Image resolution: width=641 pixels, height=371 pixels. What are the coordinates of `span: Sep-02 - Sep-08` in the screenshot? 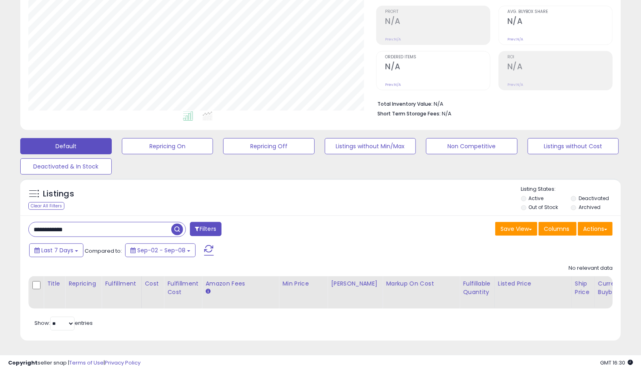 It's located at (161, 250).